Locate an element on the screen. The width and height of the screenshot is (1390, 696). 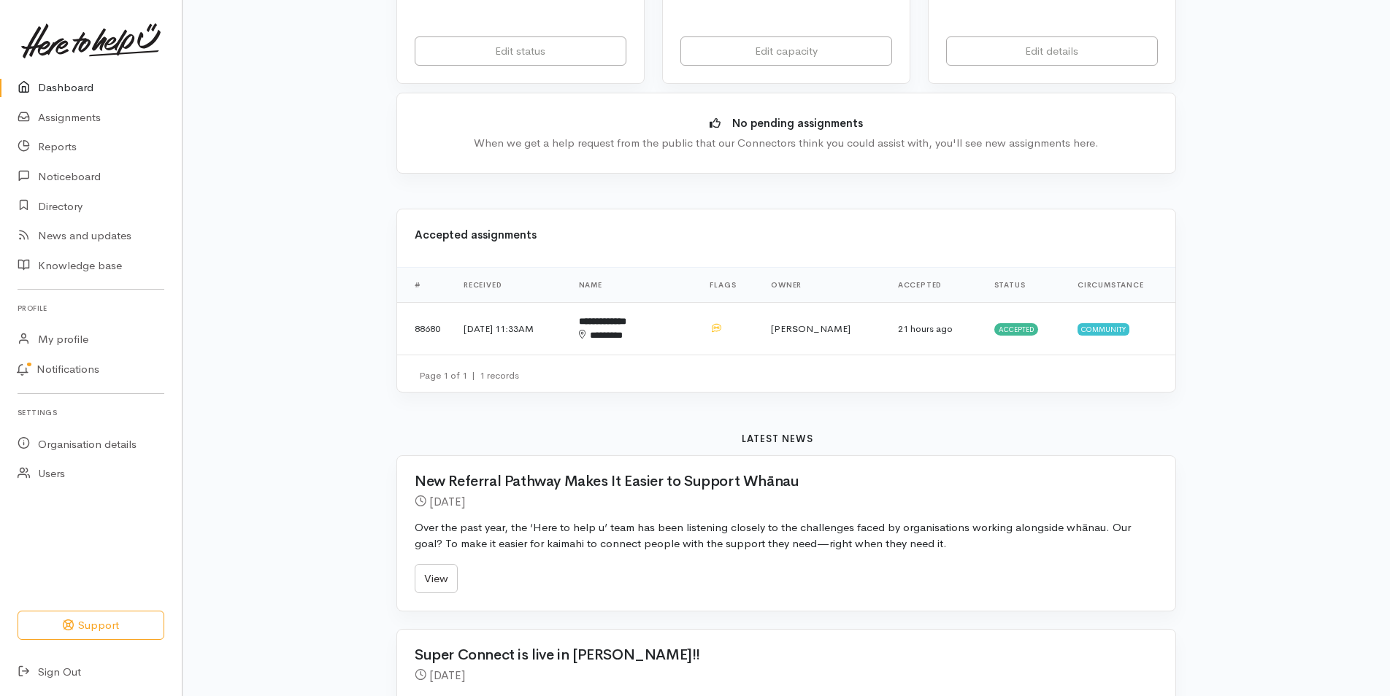
th: Received is located at coordinates (510, 285).